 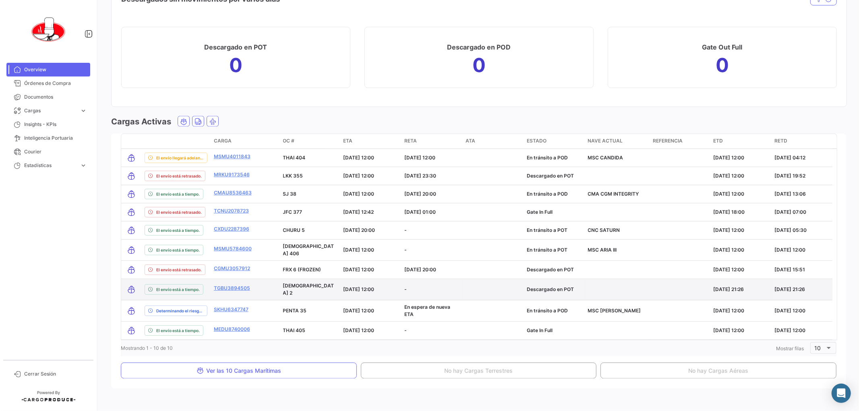 What do you see at coordinates (236, 47) in the screenshot?
I see `h3: Descargado en POT` at bounding box center [236, 47].